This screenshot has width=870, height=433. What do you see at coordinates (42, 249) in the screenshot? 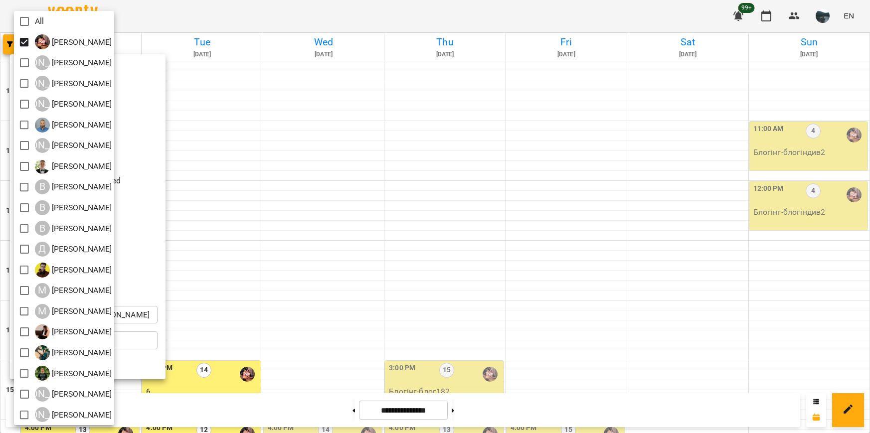
I see `div: Д` at bounding box center [42, 249].